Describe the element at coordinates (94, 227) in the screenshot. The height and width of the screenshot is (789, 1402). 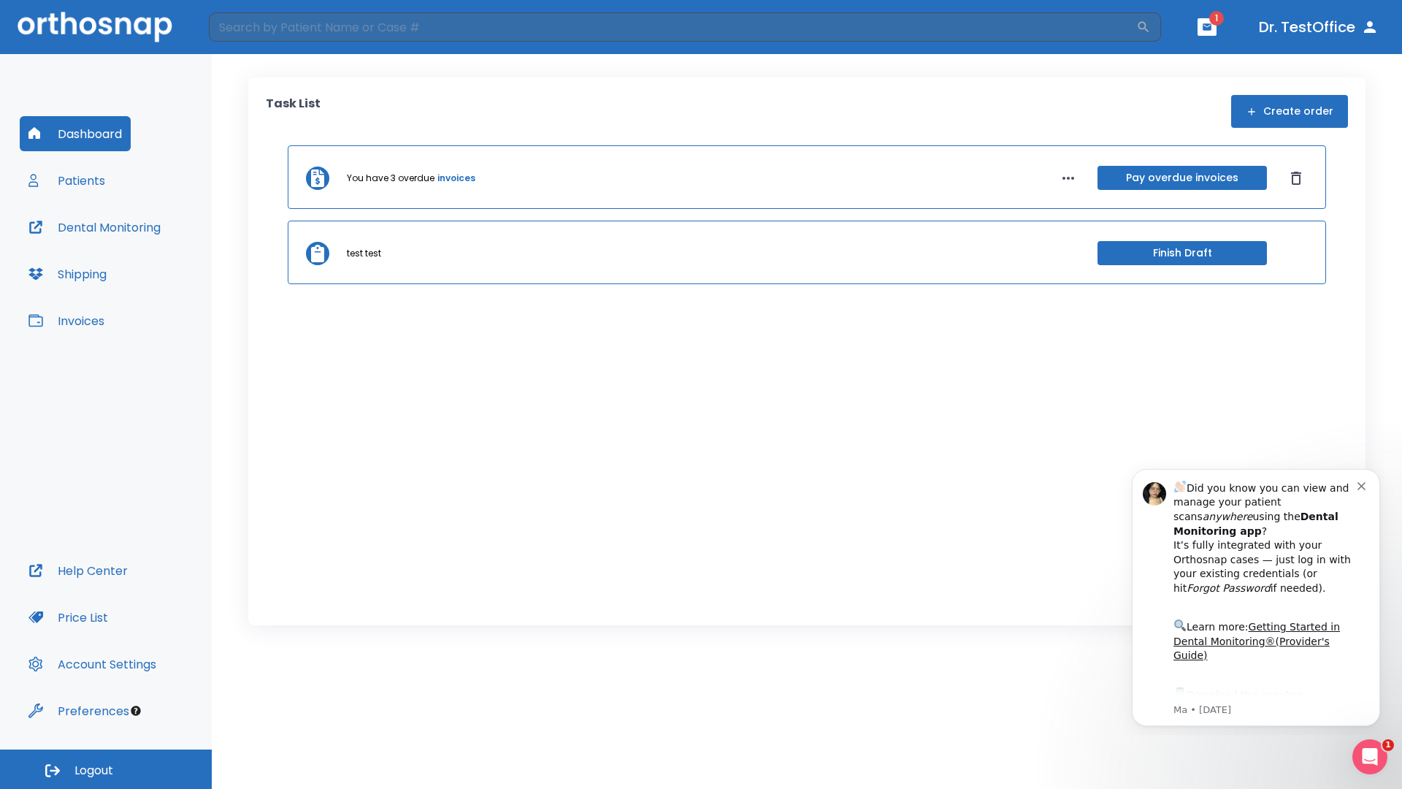
I see `button: Dental Monitoring` at that location.